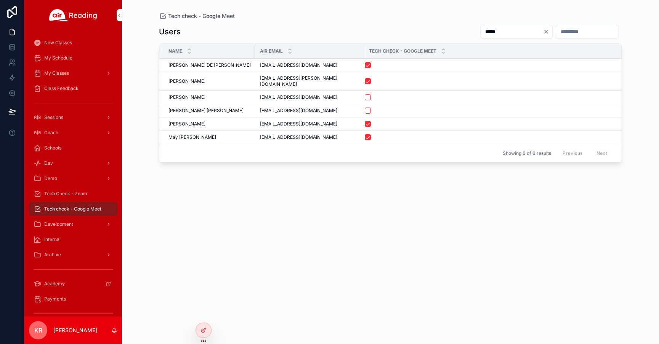 The image size is (659, 344). I want to click on h1: Users, so click(170, 32).